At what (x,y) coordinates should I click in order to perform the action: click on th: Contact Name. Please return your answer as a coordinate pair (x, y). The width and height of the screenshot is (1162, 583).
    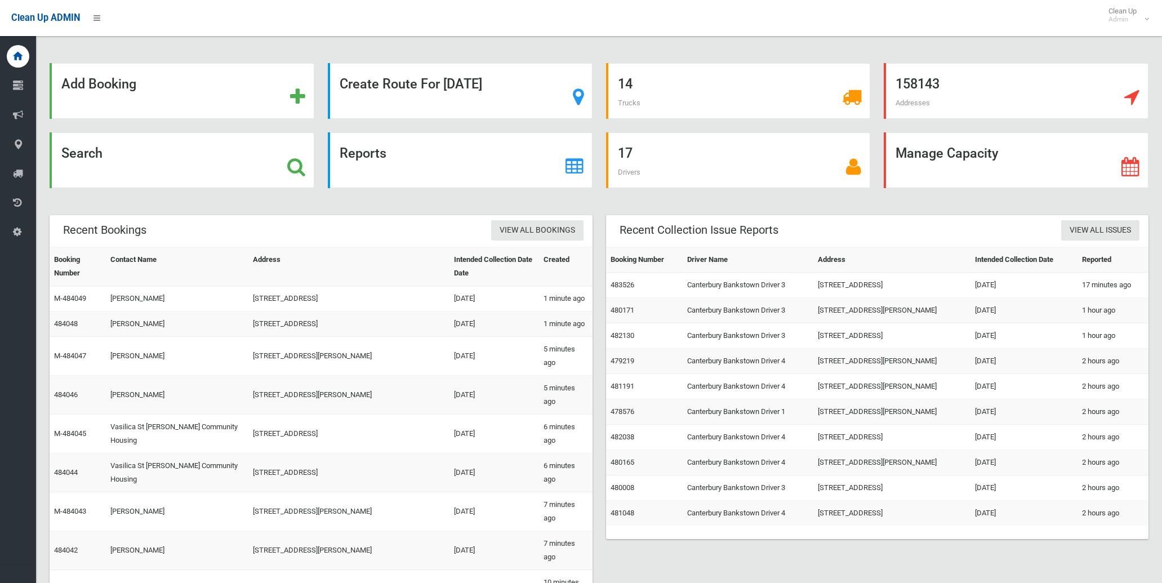
    Looking at the image, I should click on (177, 266).